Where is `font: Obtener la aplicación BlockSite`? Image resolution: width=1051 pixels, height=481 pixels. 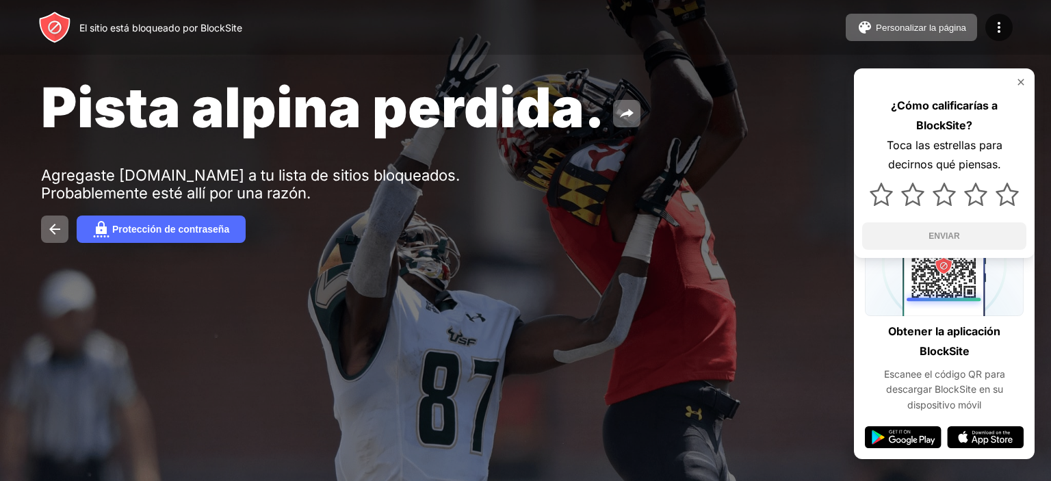 font: Obtener la aplicación BlockSite is located at coordinates (944, 341).